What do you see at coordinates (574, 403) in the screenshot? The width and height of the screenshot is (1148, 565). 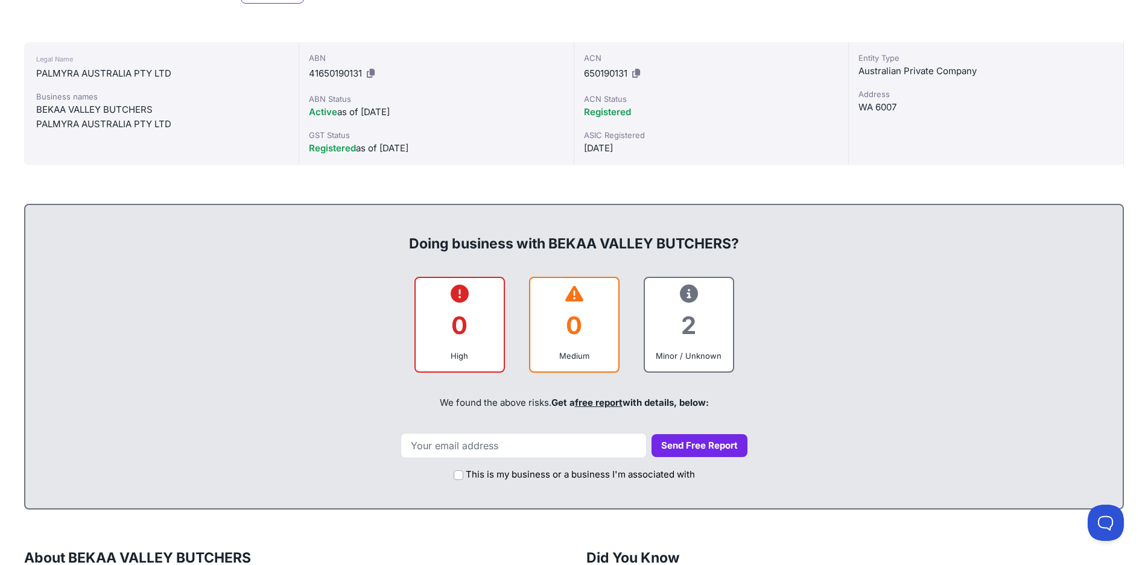 I see `div: We found the above risks.` at bounding box center [574, 403].